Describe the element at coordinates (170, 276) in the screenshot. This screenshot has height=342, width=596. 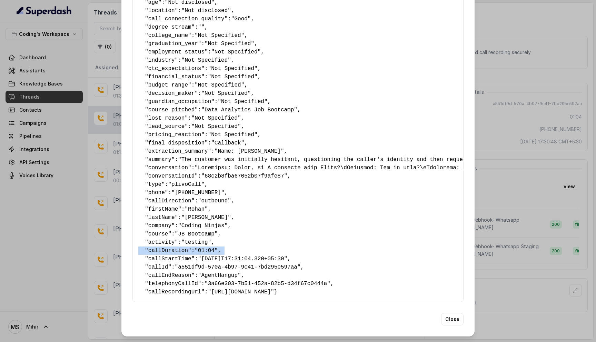
I see `span: callEndReason` at that location.